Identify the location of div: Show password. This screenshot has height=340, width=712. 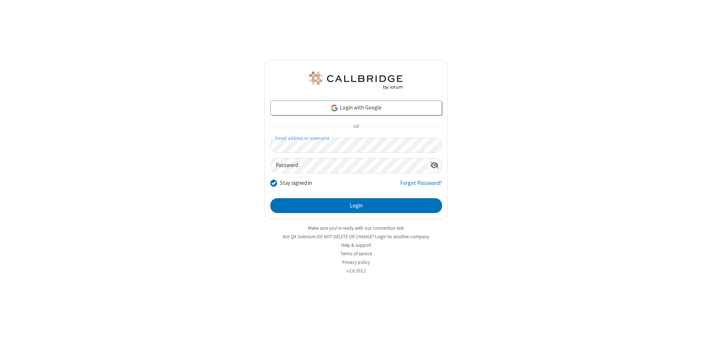
(434, 165).